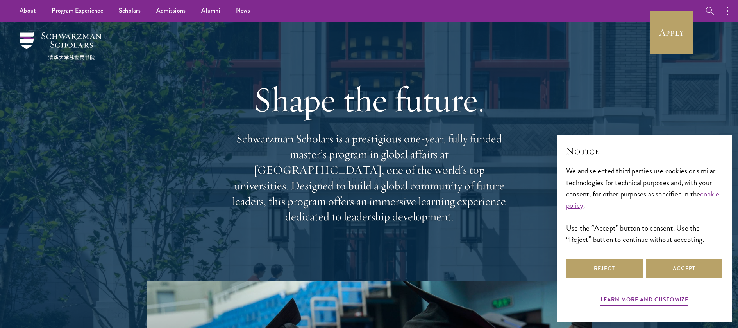 The image size is (738, 328). I want to click on a: Apply, so click(672, 32).